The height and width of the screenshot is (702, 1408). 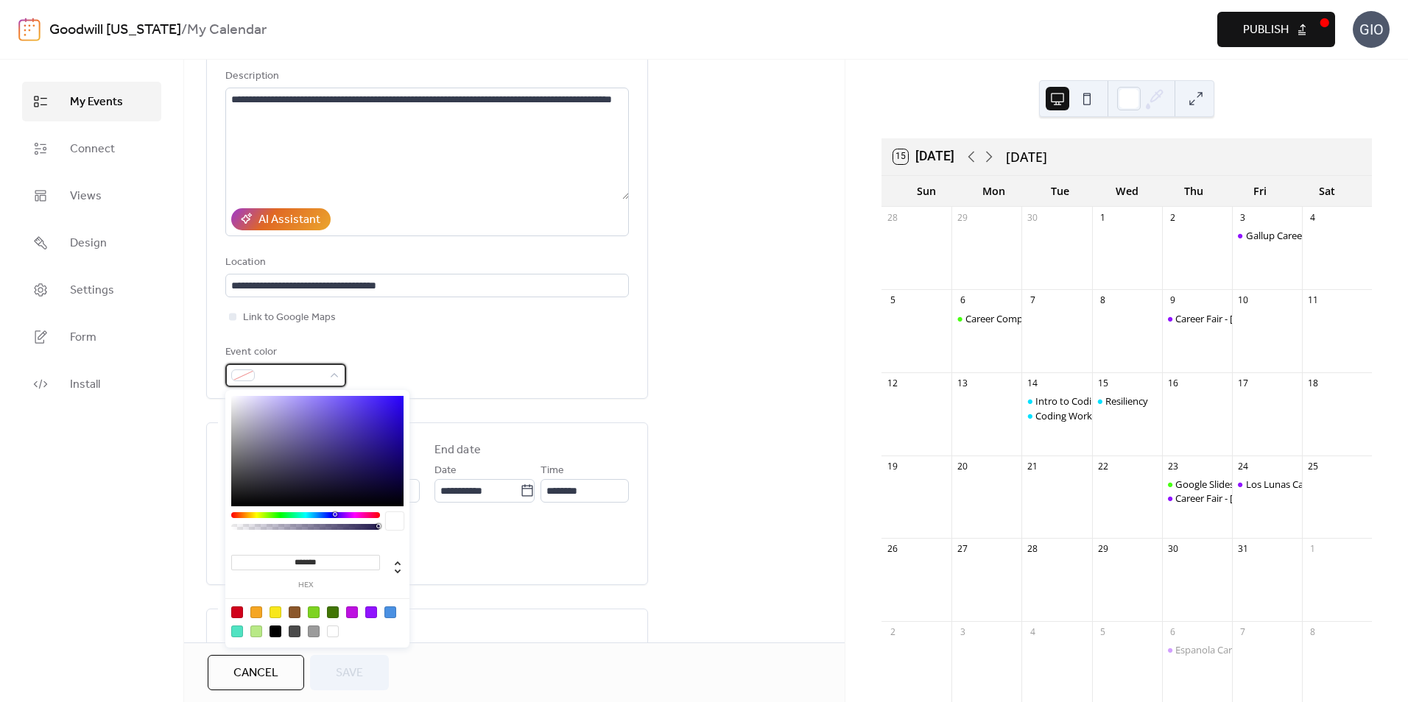 I want to click on div: Tue, so click(x=1060, y=191).